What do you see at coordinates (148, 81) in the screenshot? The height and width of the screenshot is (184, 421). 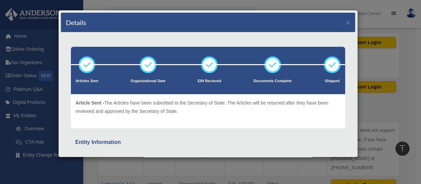 I see `p: Organizational Date` at bounding box center [148, 81].